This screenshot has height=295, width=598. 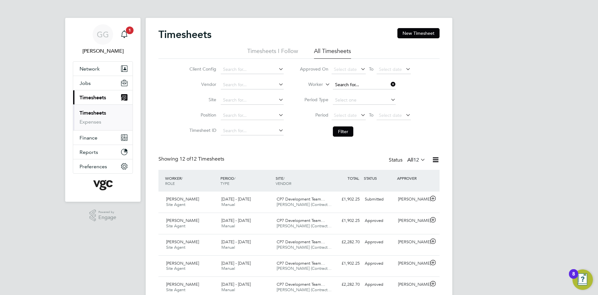 I want to click on img: vgcgroup-logo-retina.png, so click(x=103, y=185).